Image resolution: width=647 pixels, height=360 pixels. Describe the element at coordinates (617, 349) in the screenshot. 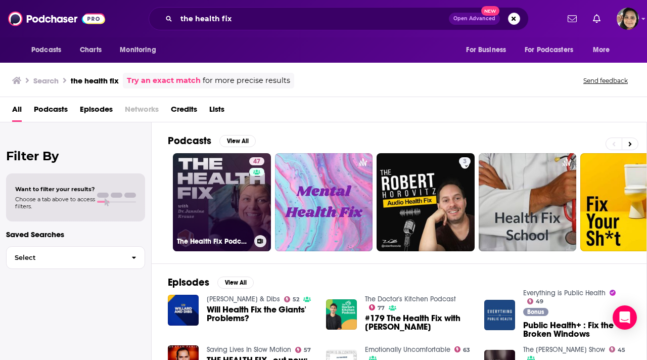

I see `a: 45` at that location.